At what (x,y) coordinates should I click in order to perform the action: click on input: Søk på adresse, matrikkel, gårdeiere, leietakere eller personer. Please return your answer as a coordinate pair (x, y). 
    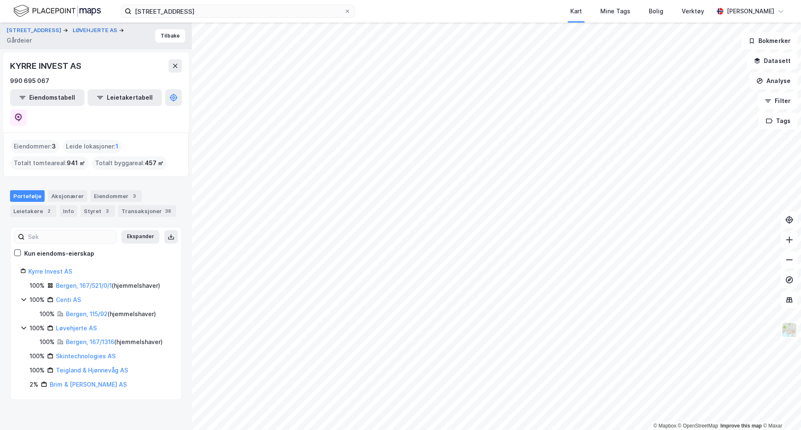
    Looking at the image, I should click on (238, 11).